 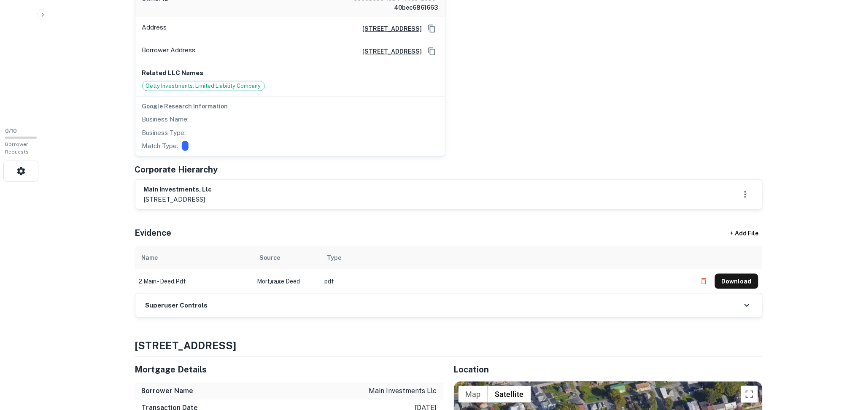 What do you see at coordinates (834, 363) in the screenshot?
I see `div: Chat Widget` at bounding box center [834, 363].